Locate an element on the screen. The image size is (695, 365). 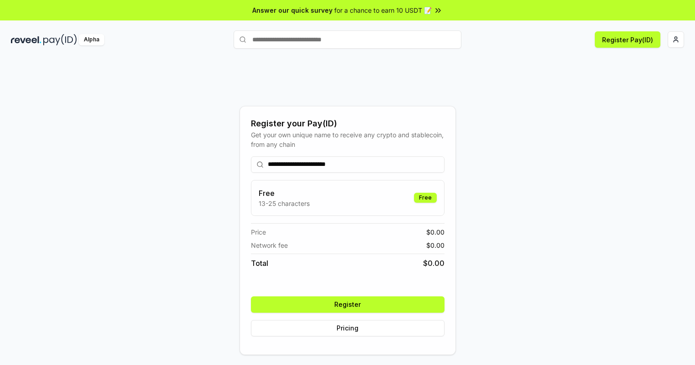
button: Pricing is located at coordinates (347, 329).